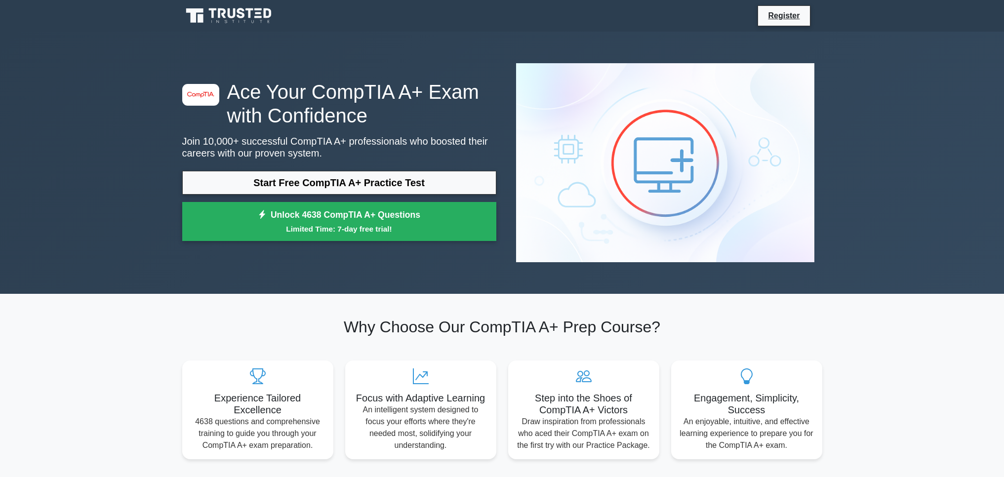  Describe the element at coordinates (421, 427) in the screenshot. I see `p: An intelligent system designed to focus your efforts where they're needed most, solidifying your ...` at that location.